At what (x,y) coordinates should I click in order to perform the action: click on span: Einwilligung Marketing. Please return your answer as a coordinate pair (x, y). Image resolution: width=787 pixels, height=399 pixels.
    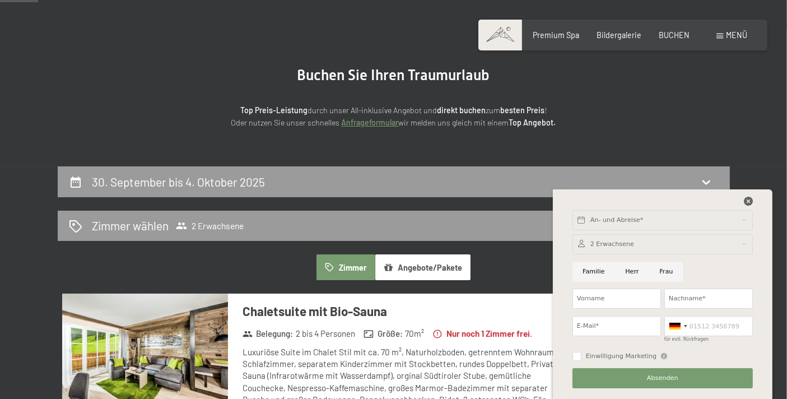
    Looking at the image, I should click on (621, 356).